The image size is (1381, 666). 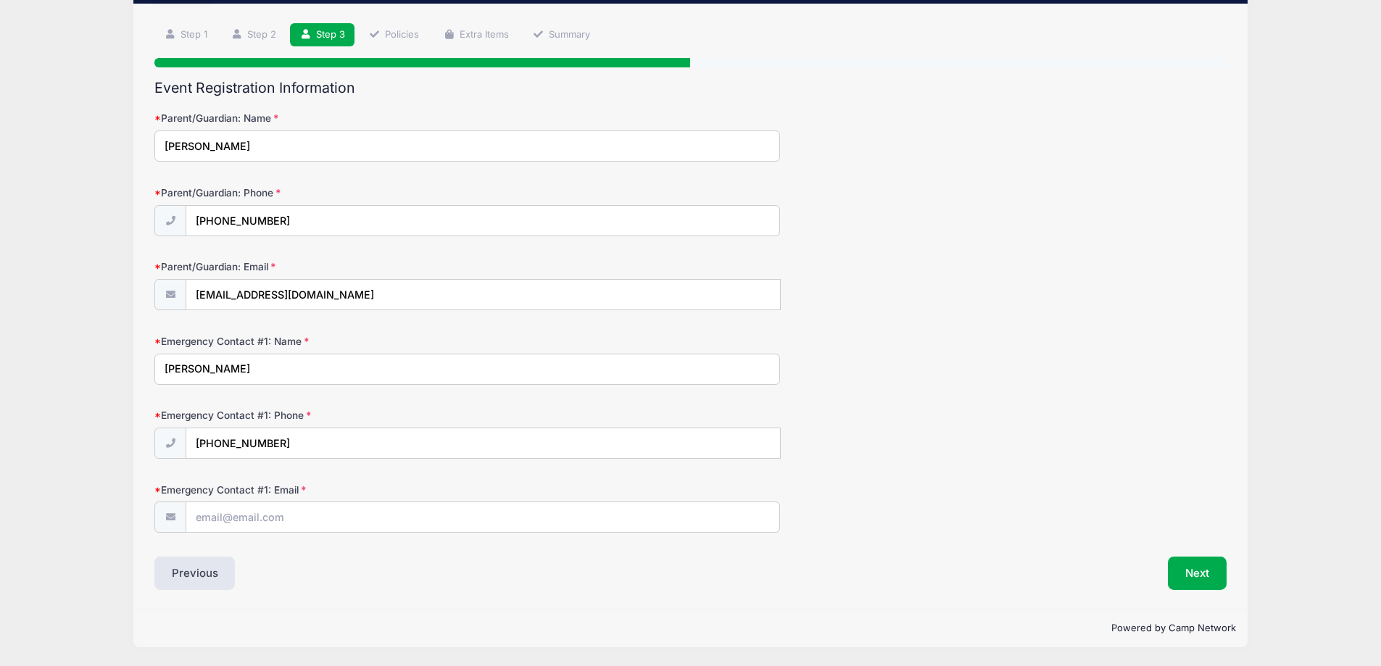 What do you see at coordinates (333, 193) in the screenshot?
I see `label: Parent/Guardian: Phone` at bounding box center [333, 193].